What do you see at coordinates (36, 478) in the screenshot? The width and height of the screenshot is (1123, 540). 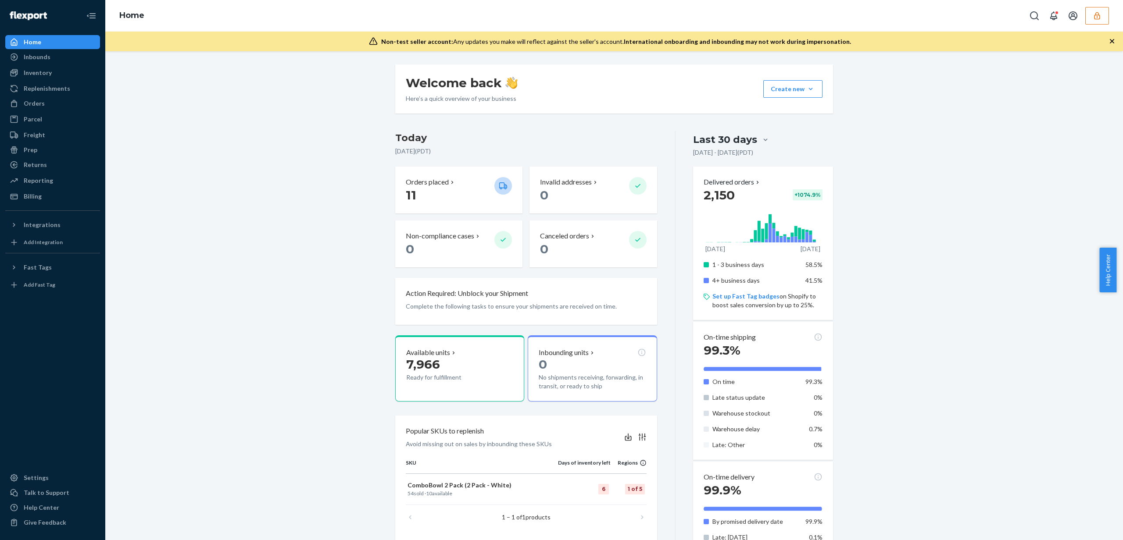 I see `div: Settings` at bounding box center [36, 478].